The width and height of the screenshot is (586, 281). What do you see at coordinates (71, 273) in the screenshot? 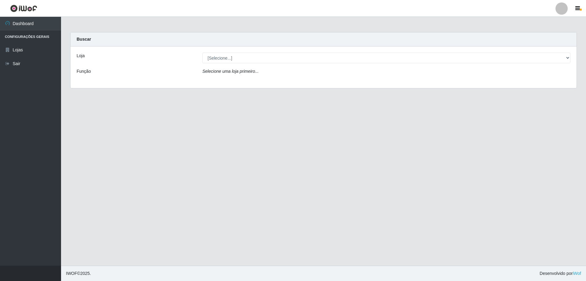
I see `span: IWOF` at bounding box center [71, 273].